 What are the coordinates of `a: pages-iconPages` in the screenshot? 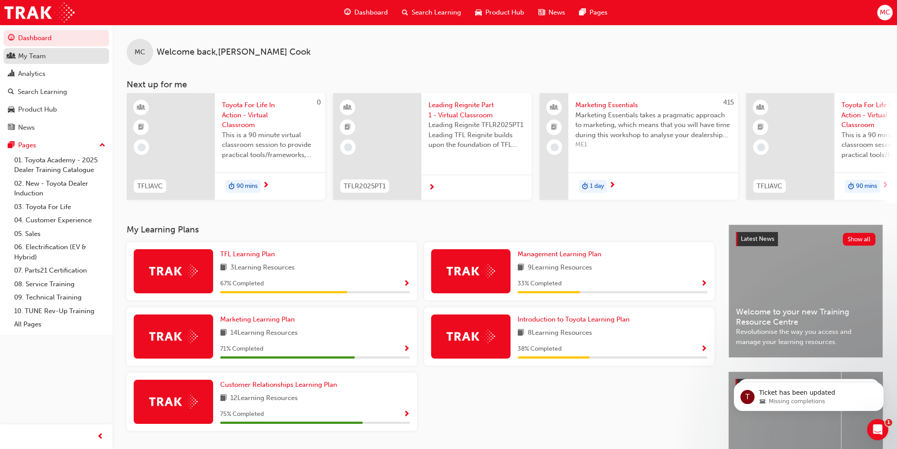 It's located at (593, 12).